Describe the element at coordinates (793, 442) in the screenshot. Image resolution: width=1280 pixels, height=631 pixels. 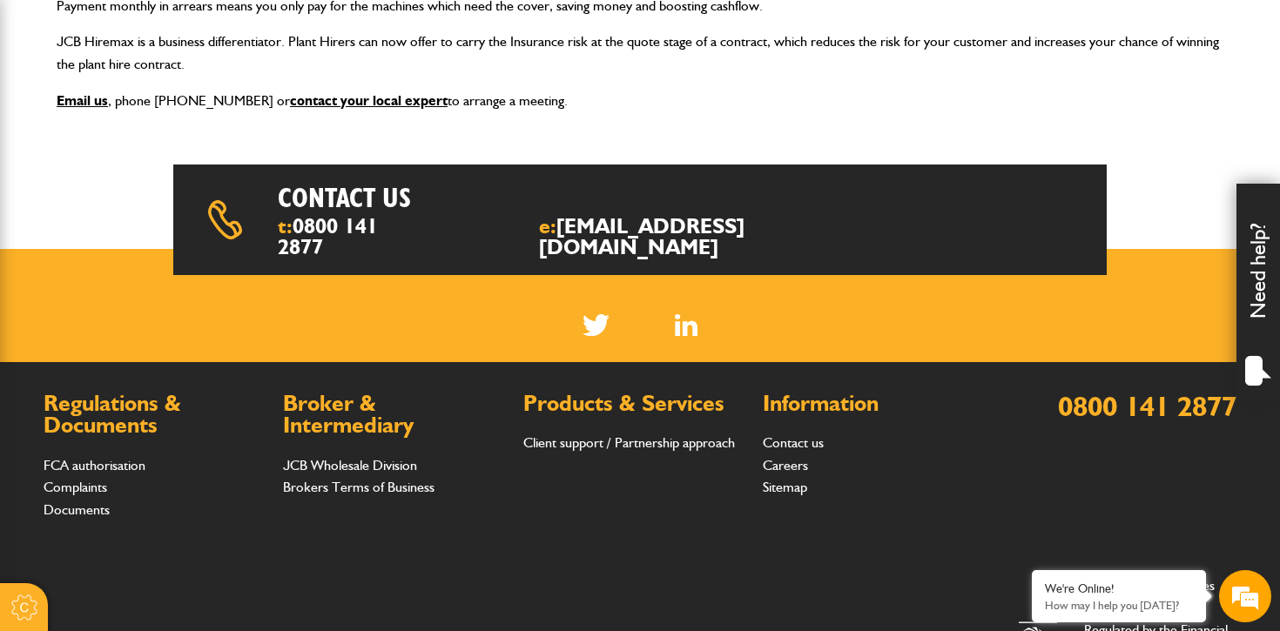
I see `a: Contact us` at that location.